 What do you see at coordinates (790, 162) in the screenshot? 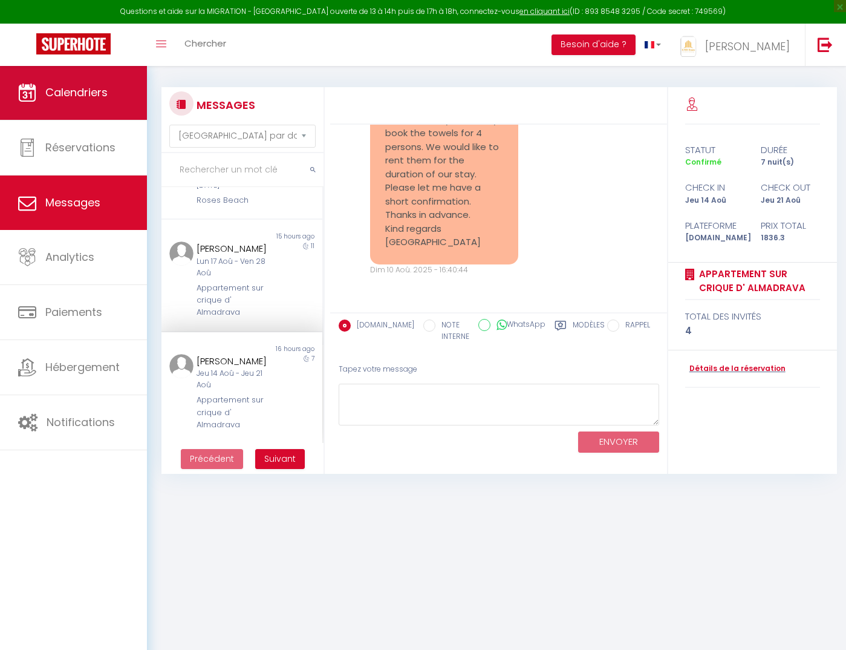
I see `div: 7 nuit(s)` at bounding box center [790, 162].